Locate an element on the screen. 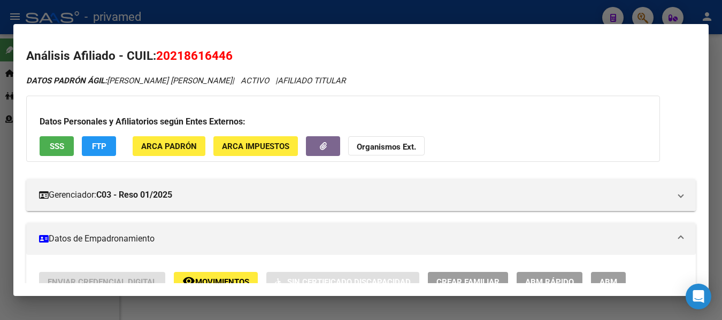 This screenshot has height=320, width=722. span: AFILIADO TITULAR is located at coordinates (311, 81).